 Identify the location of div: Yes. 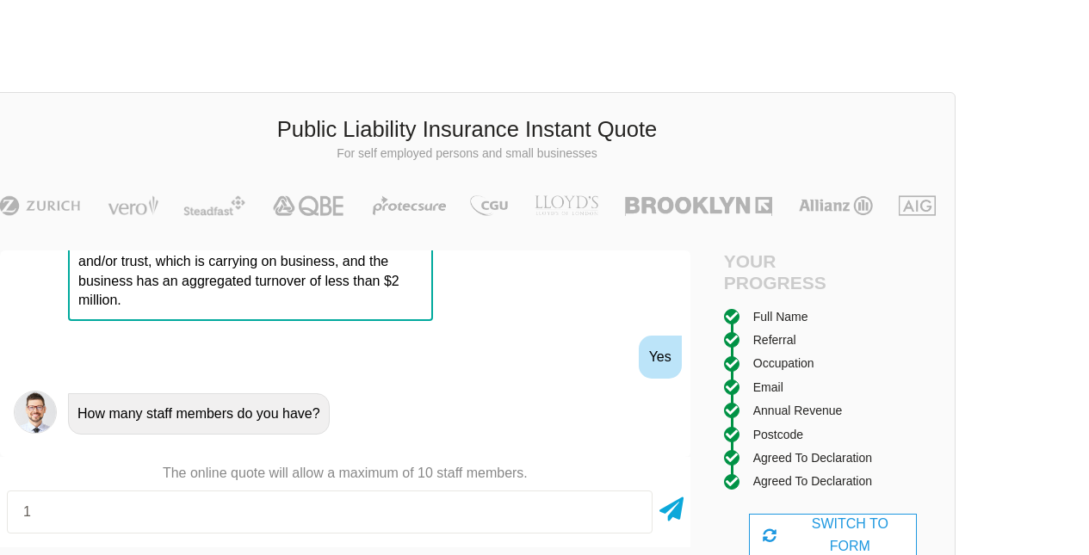
(660, 357).